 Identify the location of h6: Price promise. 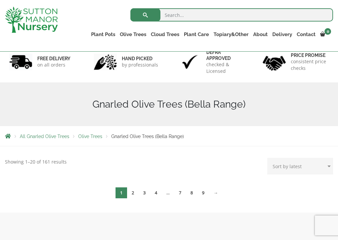
(310, 55).